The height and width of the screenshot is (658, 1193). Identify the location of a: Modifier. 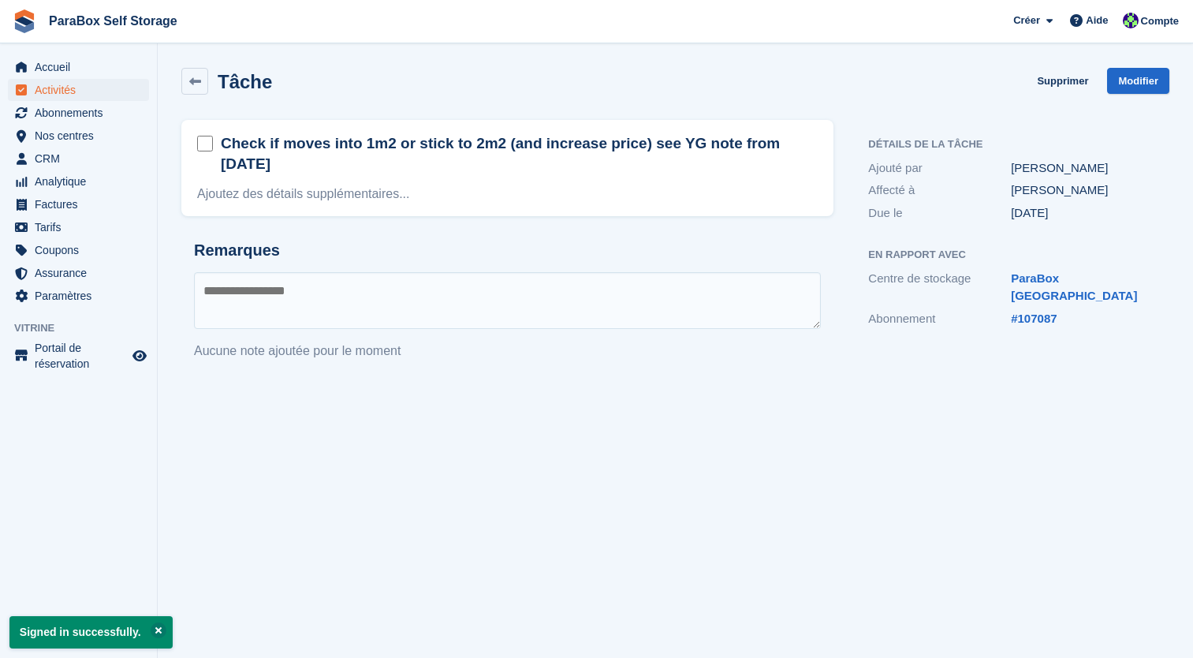
(1138, 80).